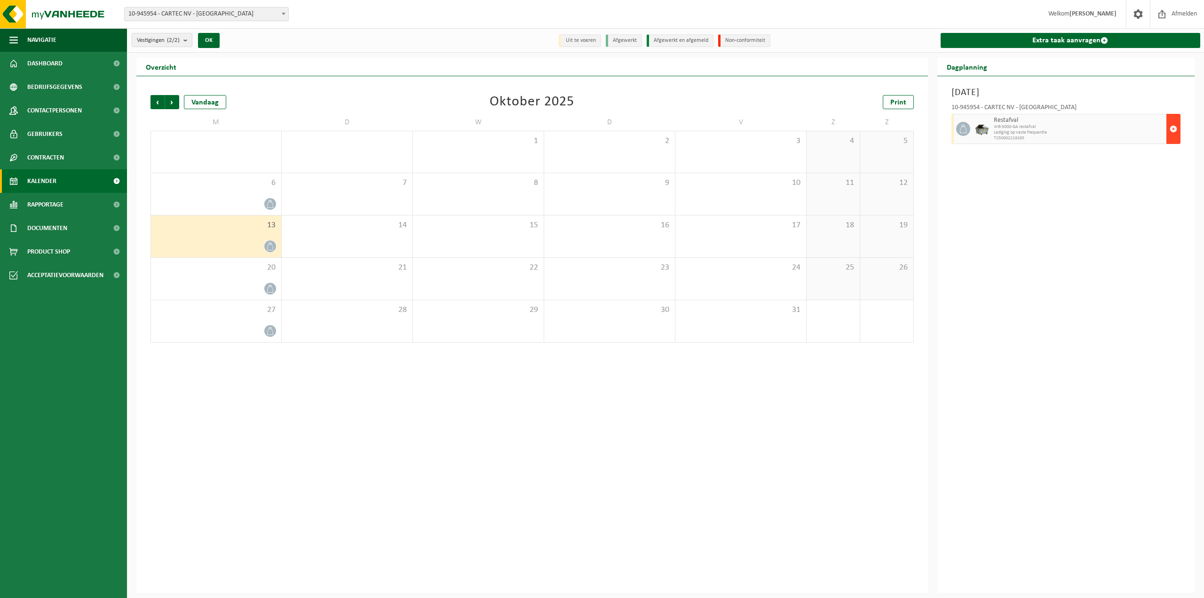  I want to click on span: Volgende, so click(172, 102).